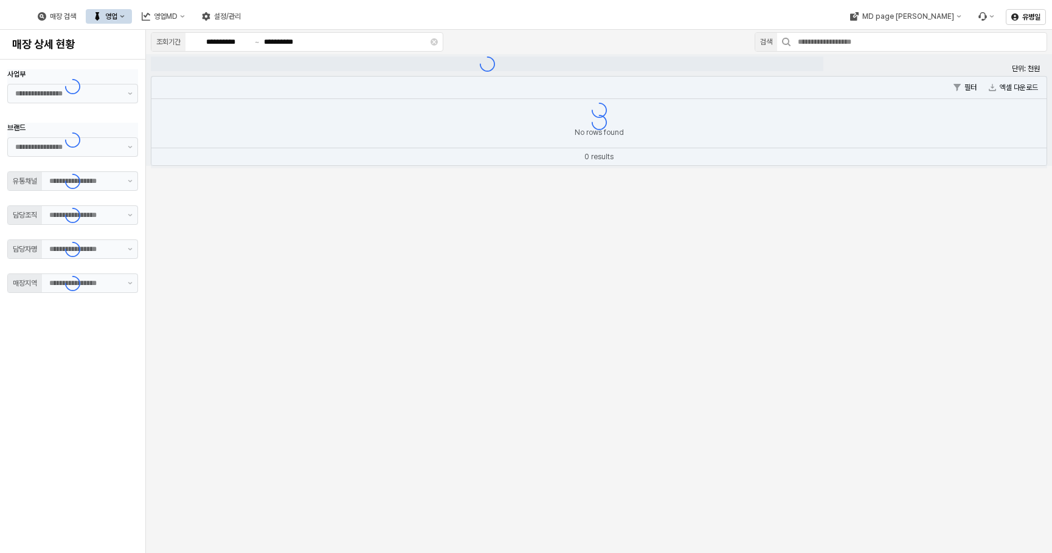 The width and height of the screenshot is (1052, 553). I want to click on div: Menu item 6, so click(986, 16).